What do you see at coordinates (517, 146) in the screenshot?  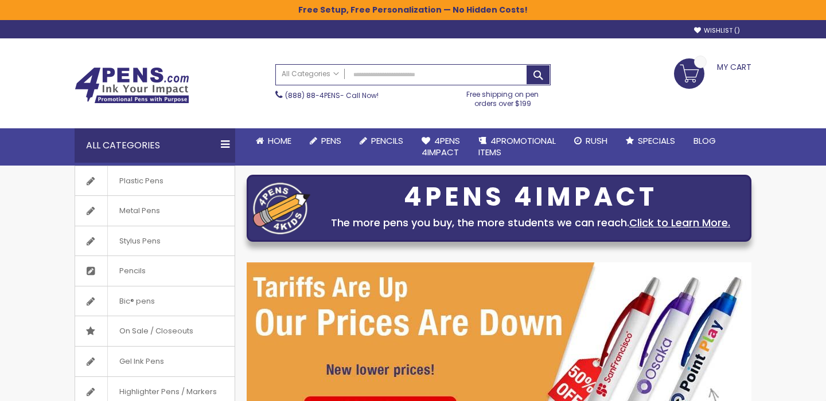 I see `span: 4PROMOTIONAL ITEMS` at bounding box center [517, 146].